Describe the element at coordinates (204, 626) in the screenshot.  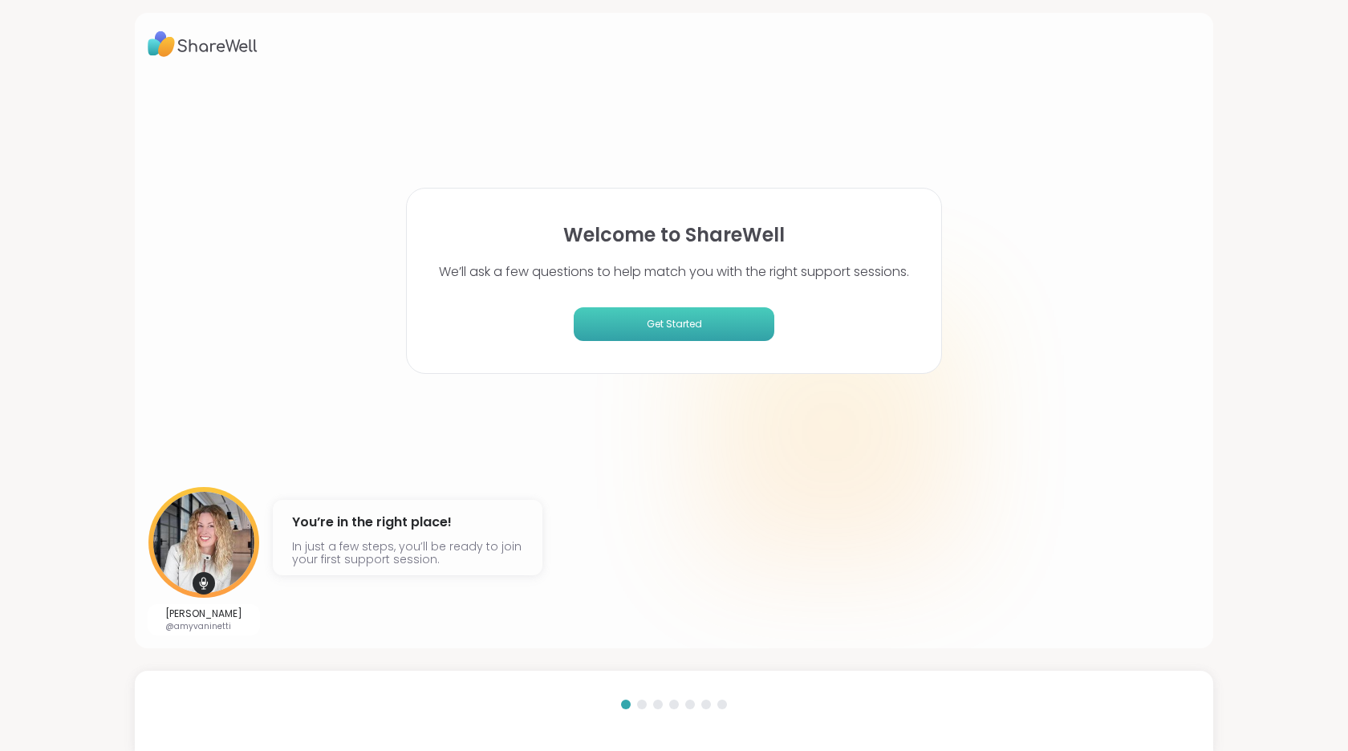
I see `p: @amyvaninetti` at that location.